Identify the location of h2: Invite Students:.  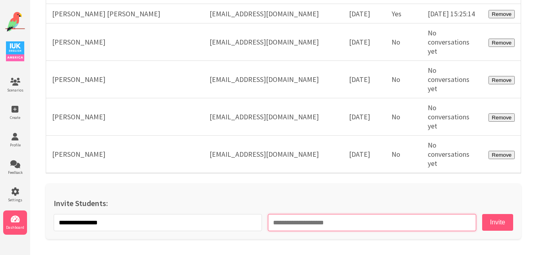
(283, 203).